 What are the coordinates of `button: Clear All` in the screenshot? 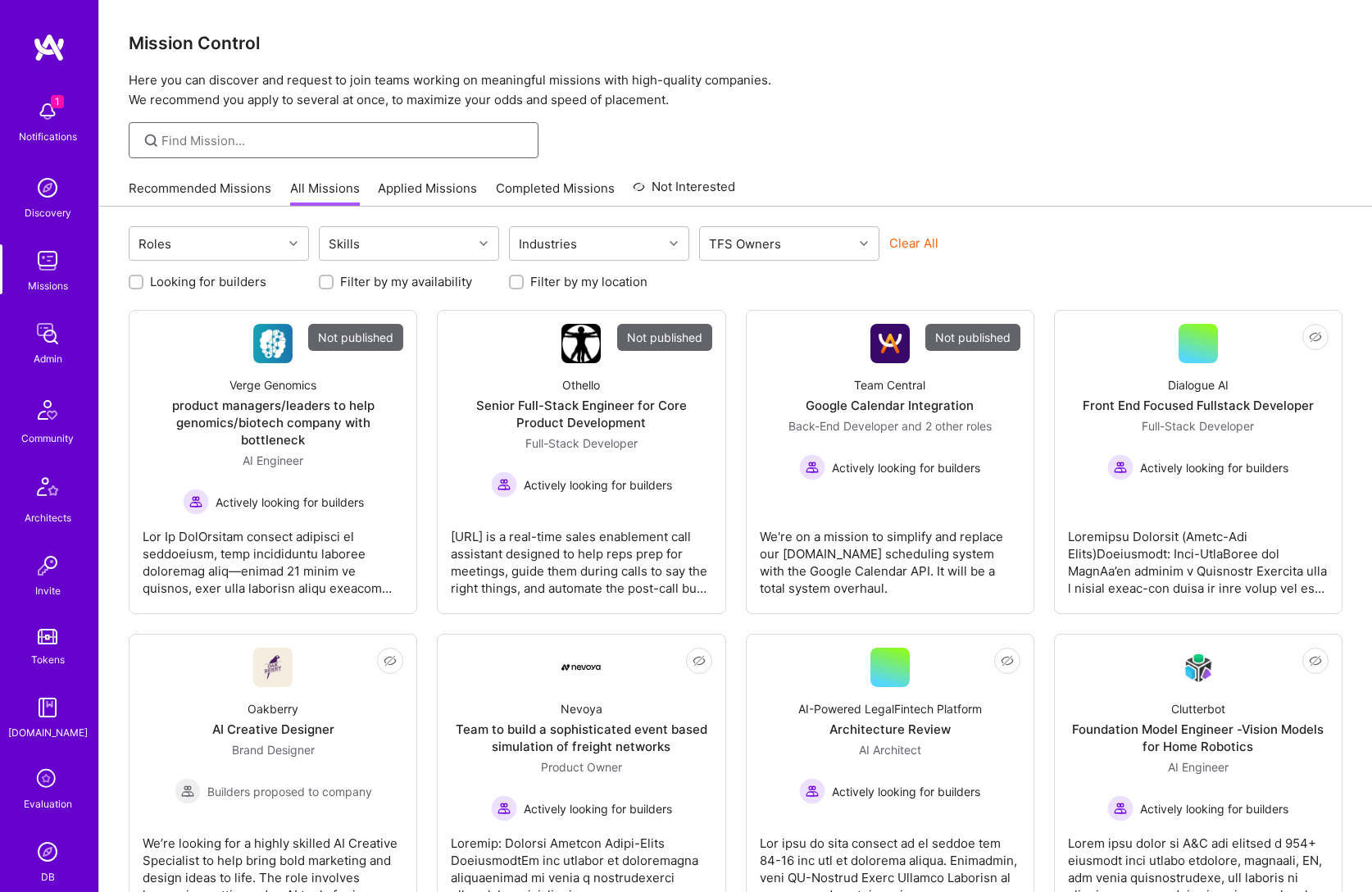 It's located at (913, 242).